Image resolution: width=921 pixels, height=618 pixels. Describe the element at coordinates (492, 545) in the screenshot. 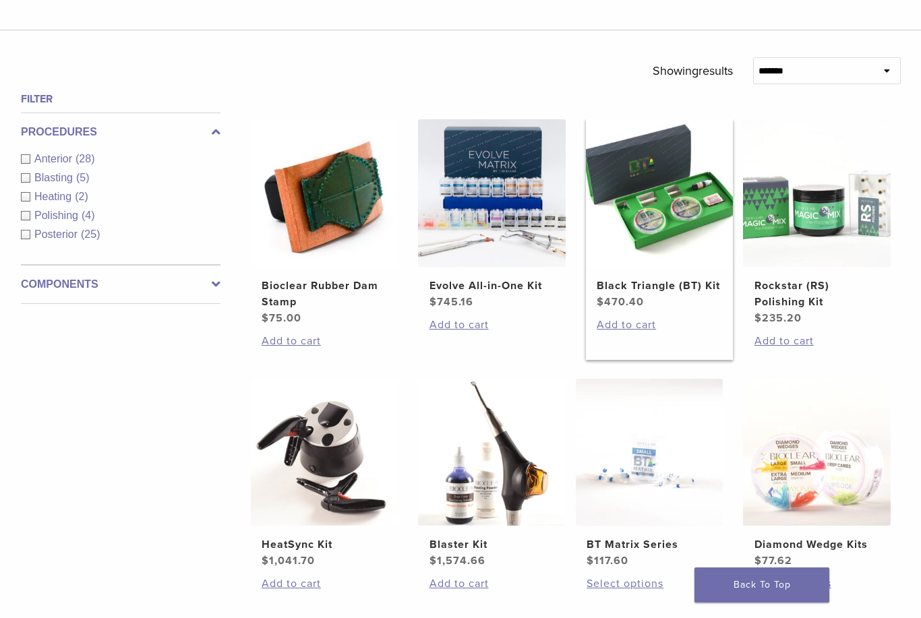

I see `h2: Blaster Kit` at that location.